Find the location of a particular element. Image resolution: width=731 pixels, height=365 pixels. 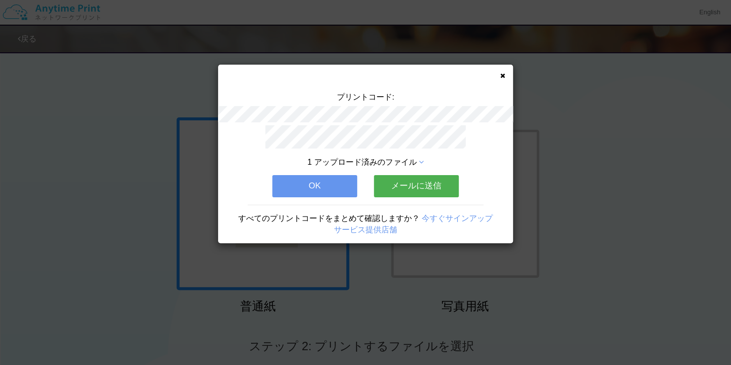

span: 1 アップロード済みのファイル is located at coordinates (362, 162).